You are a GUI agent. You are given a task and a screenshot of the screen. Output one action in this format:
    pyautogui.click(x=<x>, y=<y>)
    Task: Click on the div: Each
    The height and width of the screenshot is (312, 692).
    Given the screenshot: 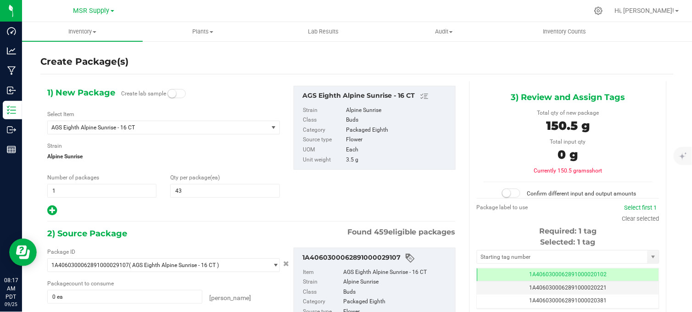 What is the action you would take?
    pyautogui.click(x=398, y=150)
    